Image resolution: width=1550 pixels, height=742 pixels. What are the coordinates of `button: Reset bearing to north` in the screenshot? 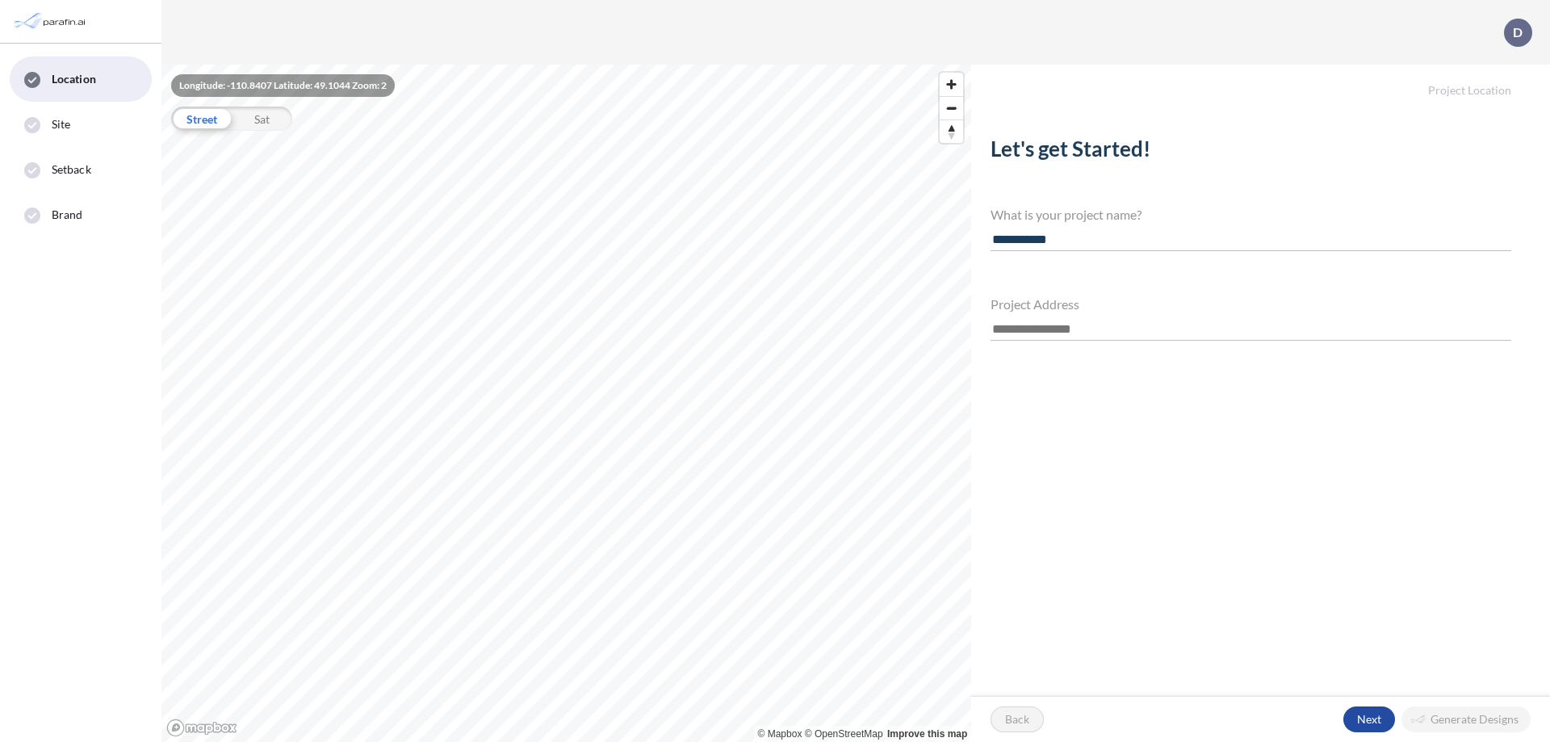 It's located at (951, 131).